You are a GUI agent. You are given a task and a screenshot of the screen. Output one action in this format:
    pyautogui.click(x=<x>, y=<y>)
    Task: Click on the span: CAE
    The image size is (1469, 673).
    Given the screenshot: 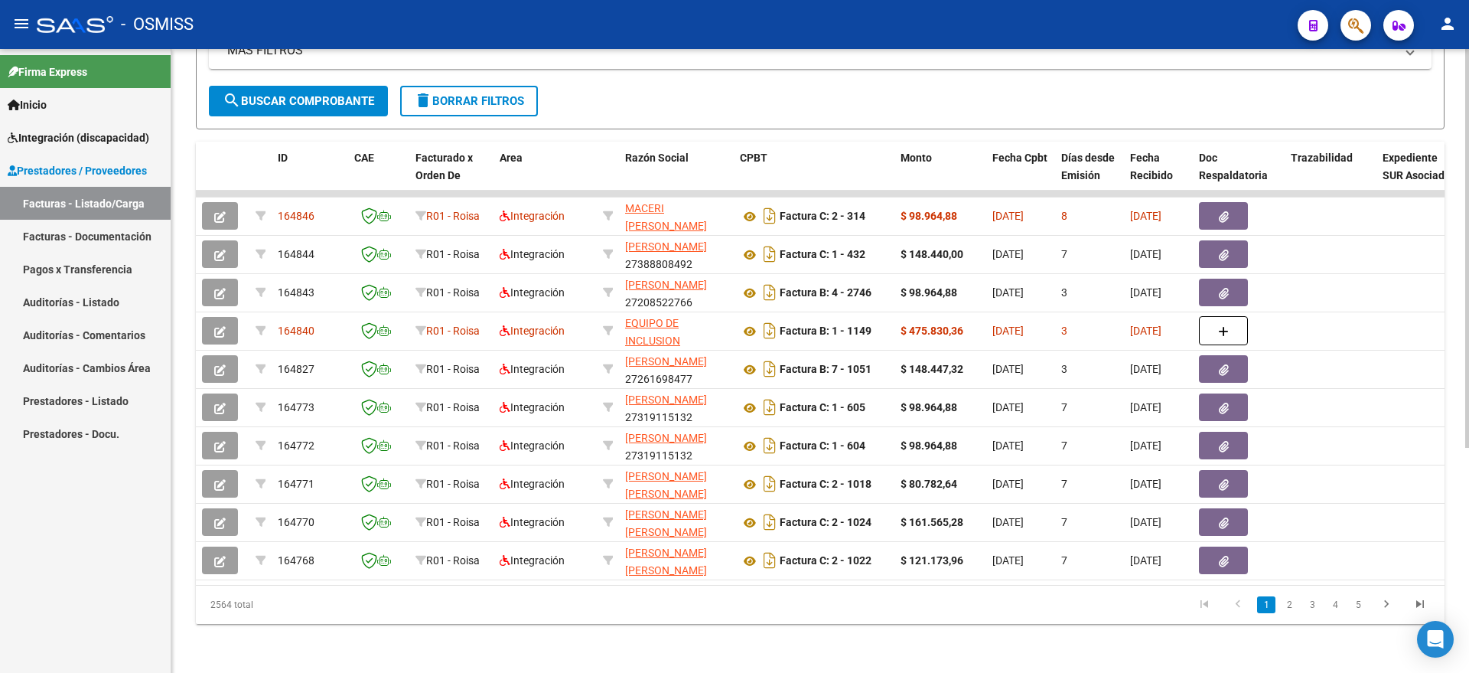 What is the action you would take?
    pyautogui.click(x=364, y=158)
    